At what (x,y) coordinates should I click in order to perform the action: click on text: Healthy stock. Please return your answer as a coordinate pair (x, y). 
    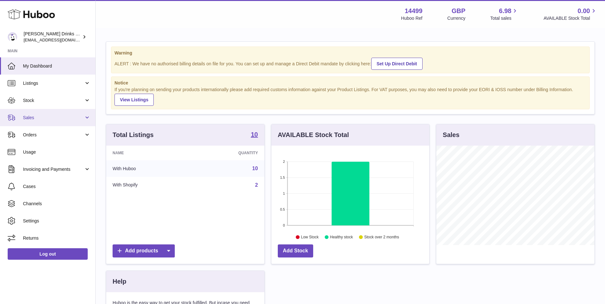
    Looking at the image, I should click on (341, 238).